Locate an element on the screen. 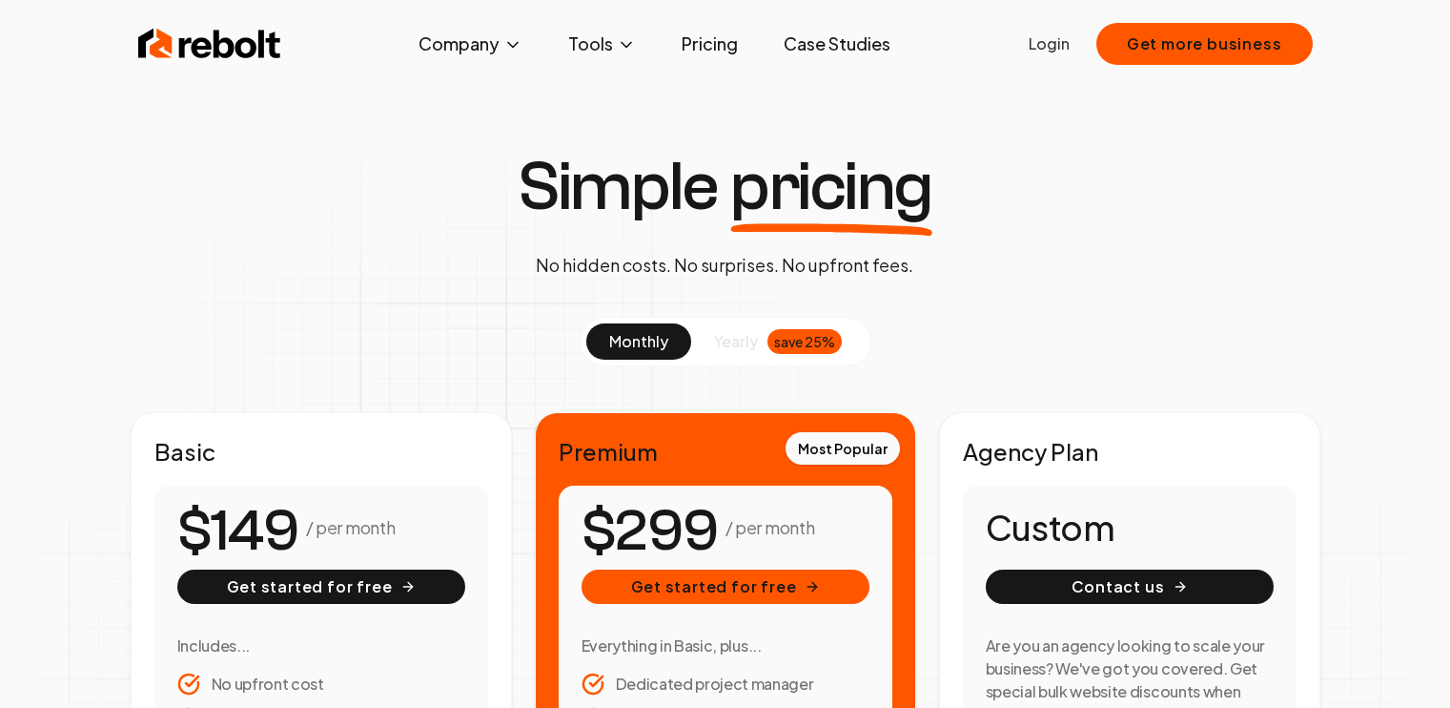 Image resolution: width=1450 pixels, height=708 pixels. h1: Simple is located at coordinates (725, 187).